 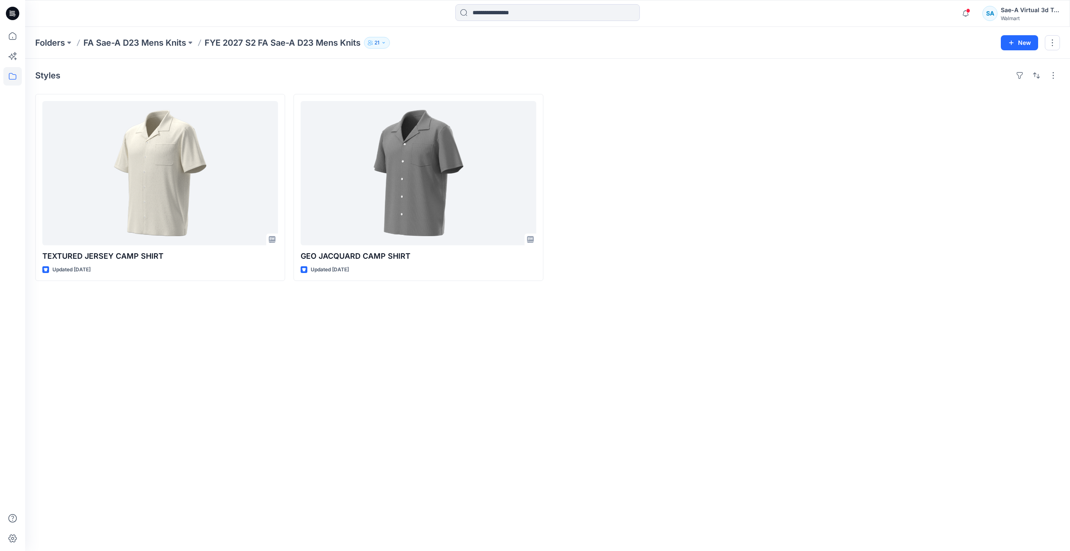 What do you see at coordinates (1030, 18) in the screenshot?
I see `div: Walmart` at bounding box center [1030, 18].